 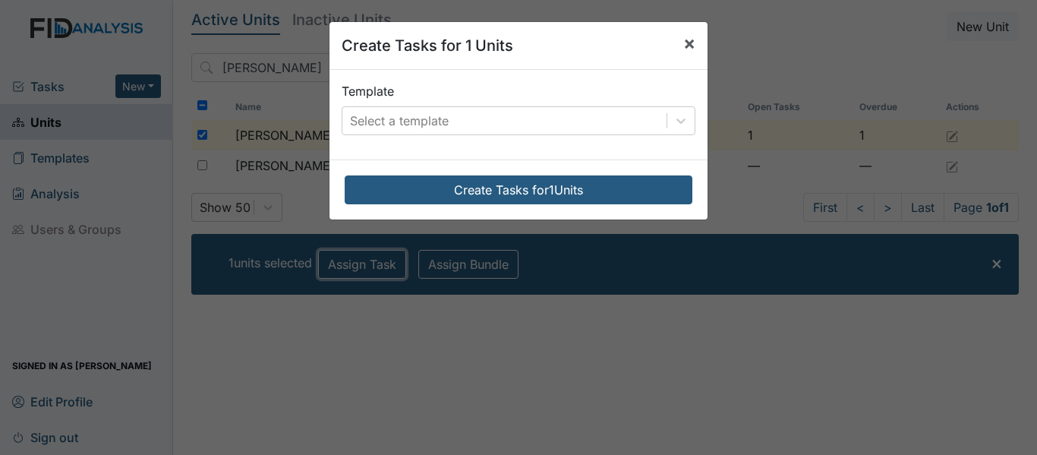 What do you see at coordinates (399, 121) in the screenshot?
I see `div: Select a template` at bounding box center [399, 121].